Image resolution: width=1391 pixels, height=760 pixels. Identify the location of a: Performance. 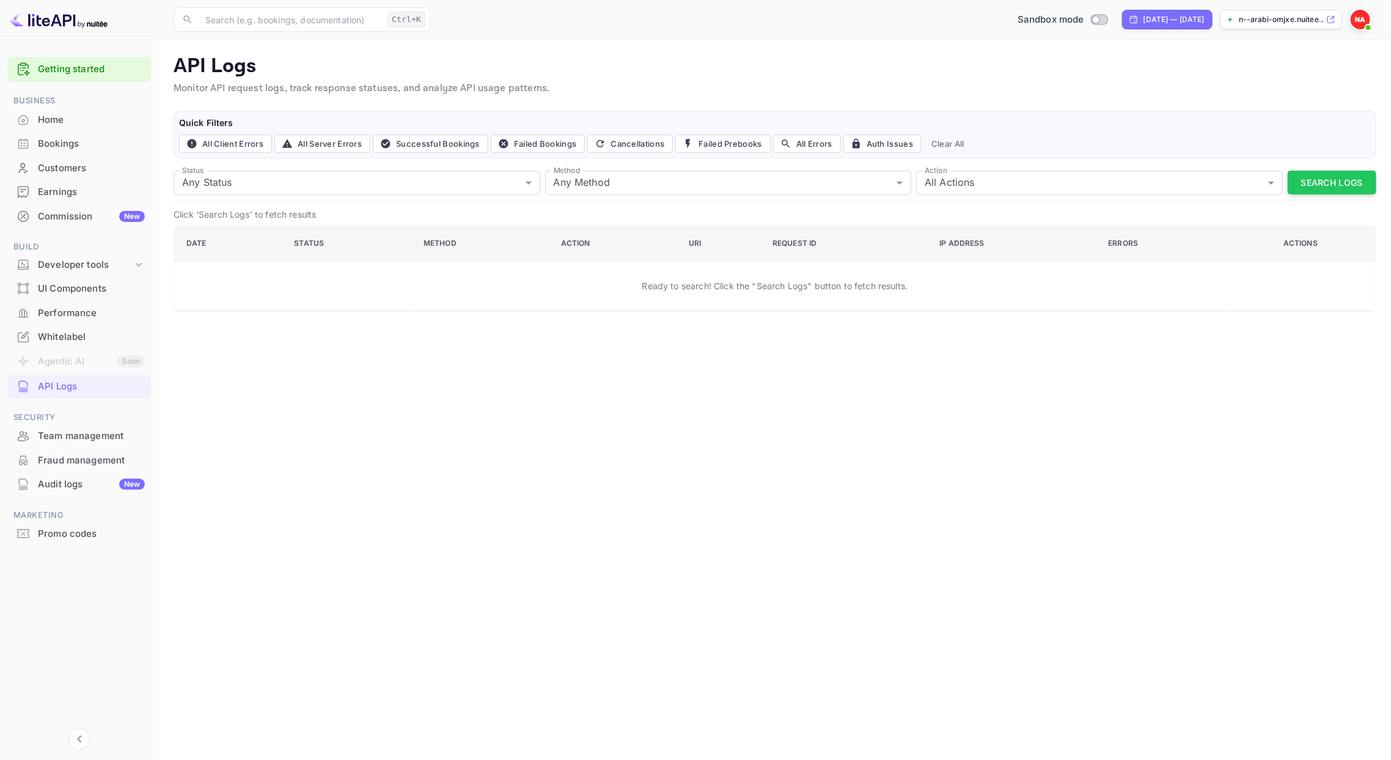
(79, 312).